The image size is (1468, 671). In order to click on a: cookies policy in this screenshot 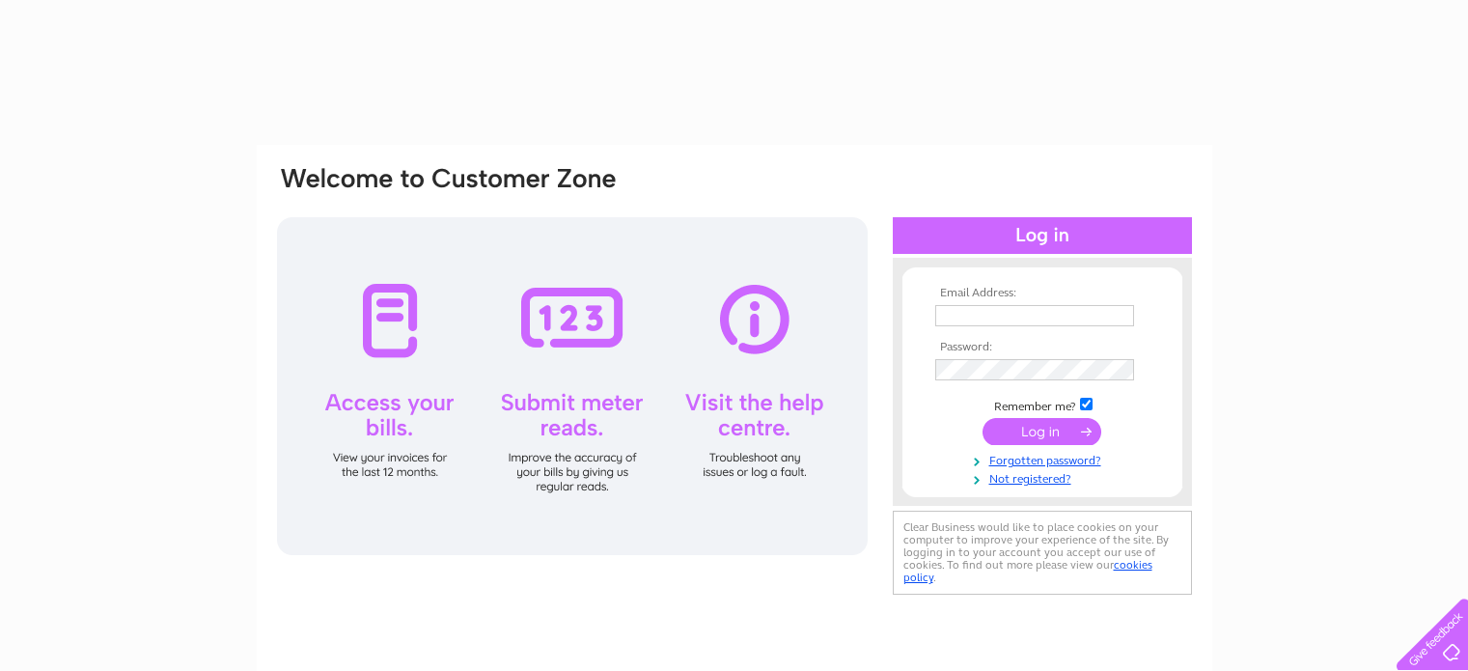, I will do `click(1028, 570)`.